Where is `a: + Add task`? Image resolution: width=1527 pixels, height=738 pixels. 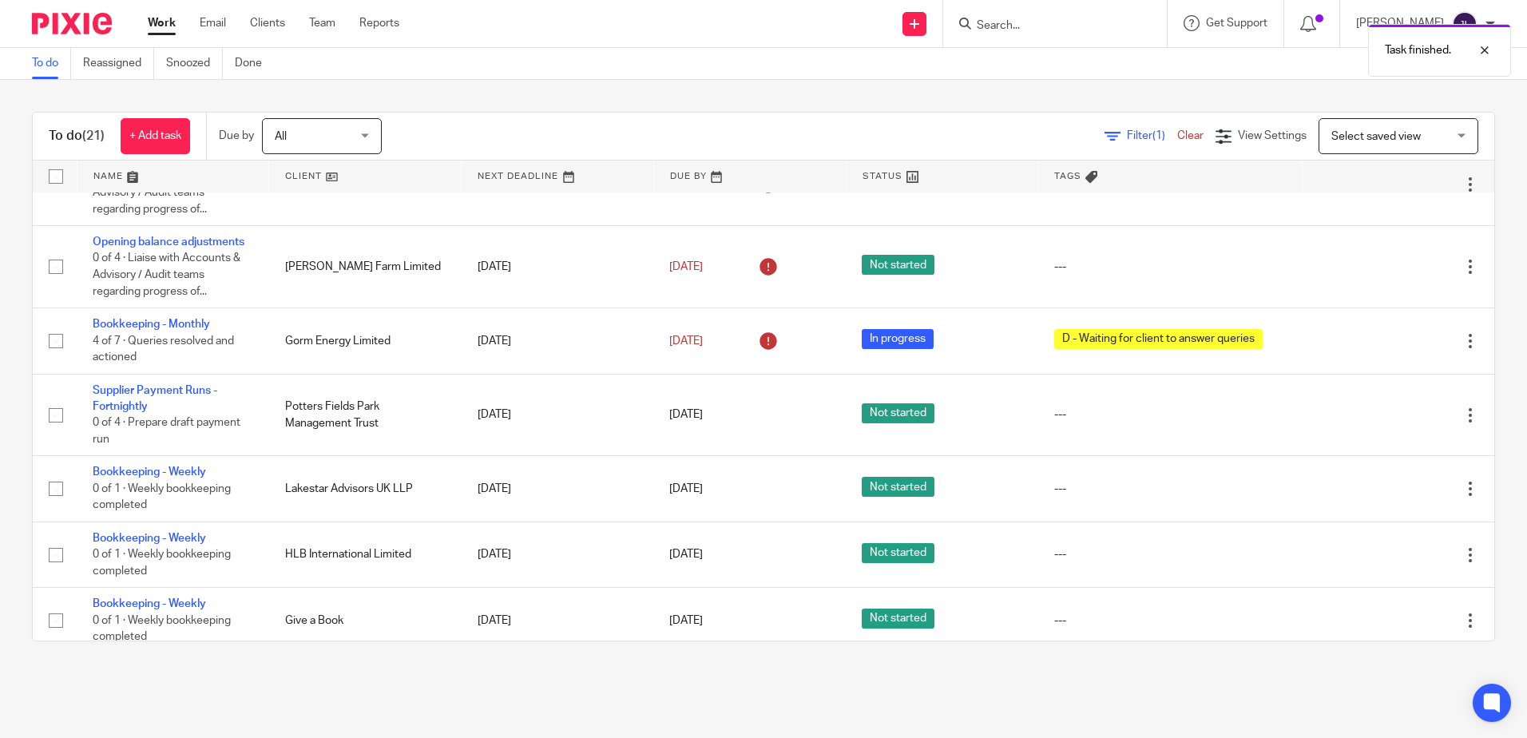
a: + Add task is located at coordinates (155, 136).